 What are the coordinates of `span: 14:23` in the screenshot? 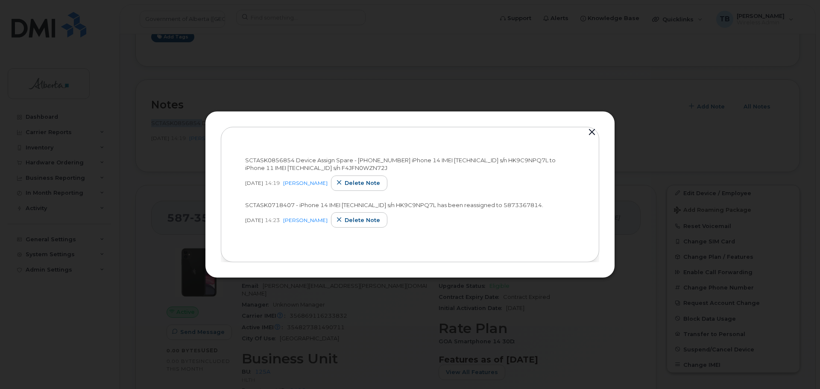 It's located at (272, 220).